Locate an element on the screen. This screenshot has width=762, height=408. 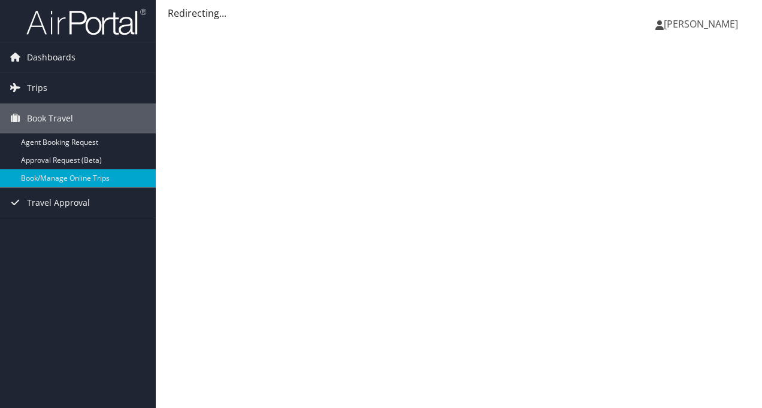
span: Trips is located at coordinates (37, 88).